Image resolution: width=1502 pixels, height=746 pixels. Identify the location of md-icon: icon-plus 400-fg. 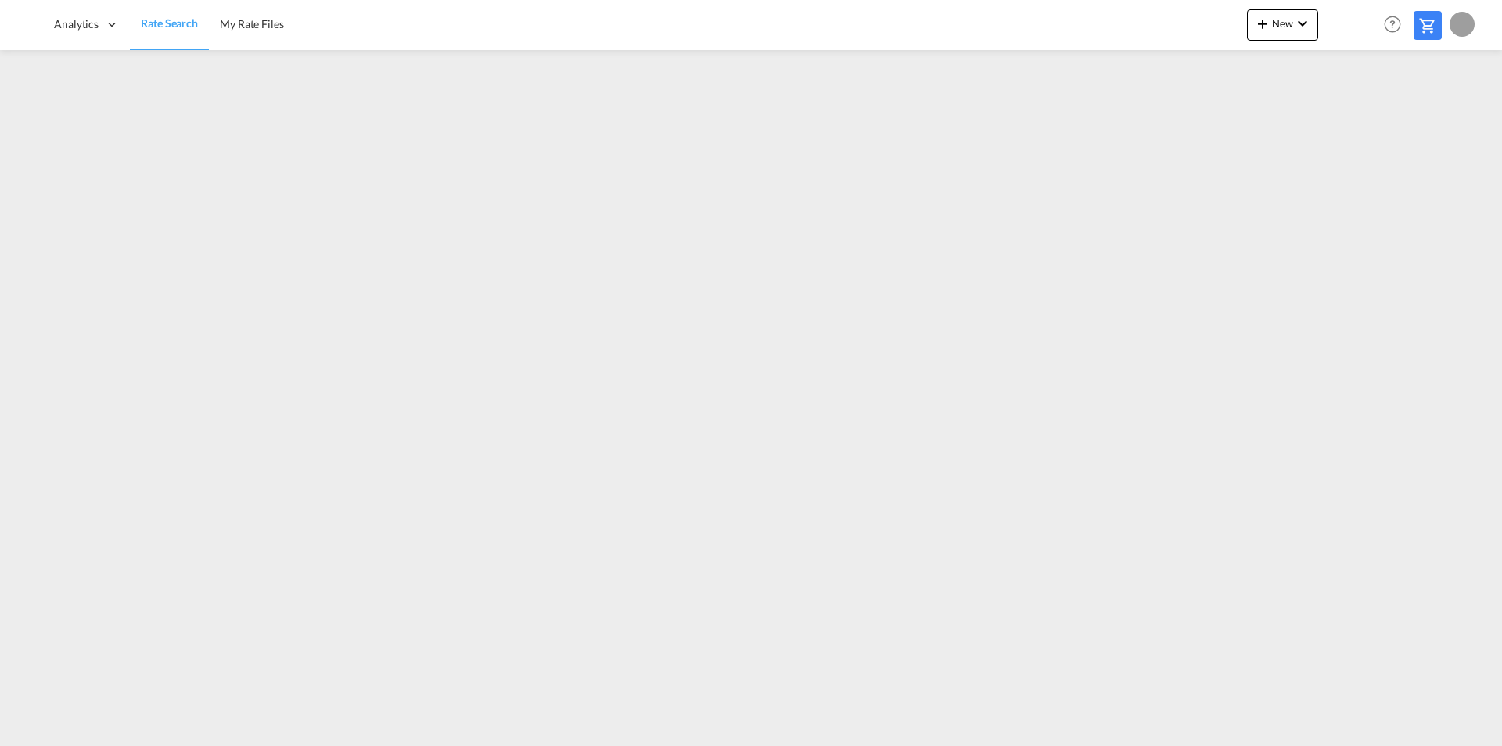
(1263, 23).